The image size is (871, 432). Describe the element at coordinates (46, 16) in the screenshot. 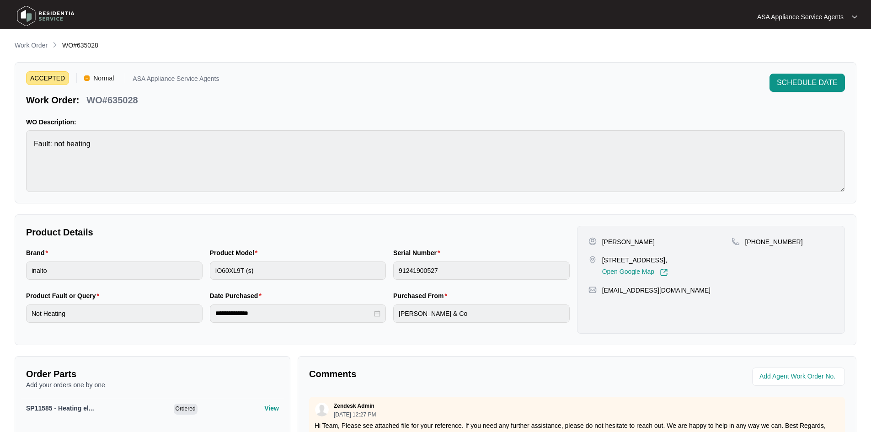

I see `img: residentia service logo` at that location.